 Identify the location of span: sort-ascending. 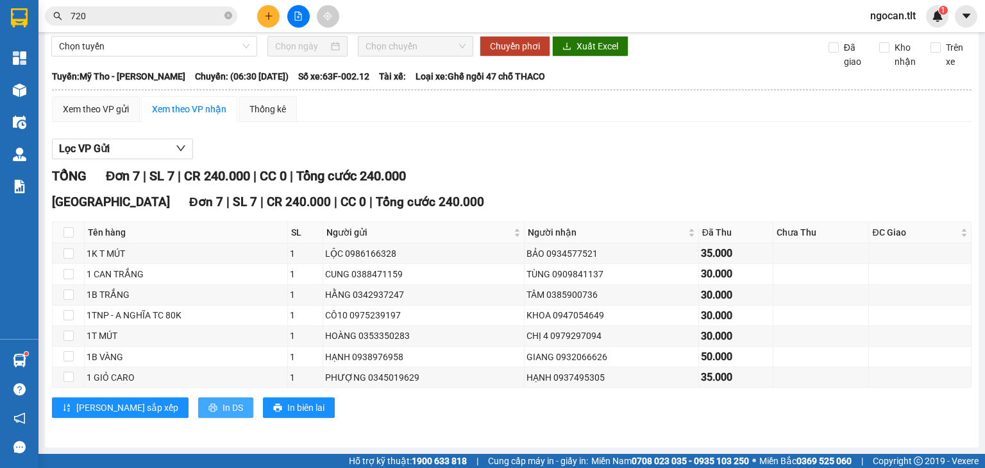
(67, 408).